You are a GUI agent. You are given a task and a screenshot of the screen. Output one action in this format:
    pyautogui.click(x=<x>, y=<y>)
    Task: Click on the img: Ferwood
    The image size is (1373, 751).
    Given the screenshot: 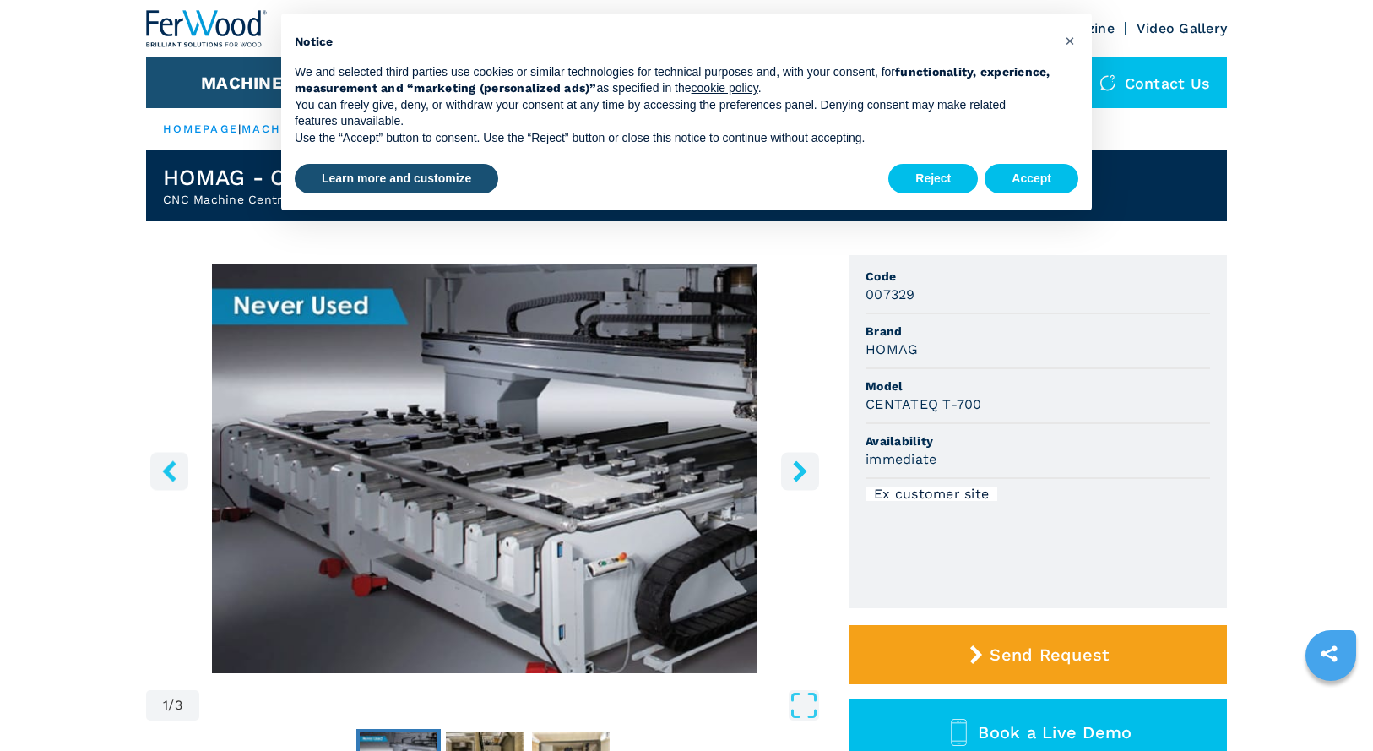 What is the action you would take?
    pyautogui.click(x=207, y=29)
    